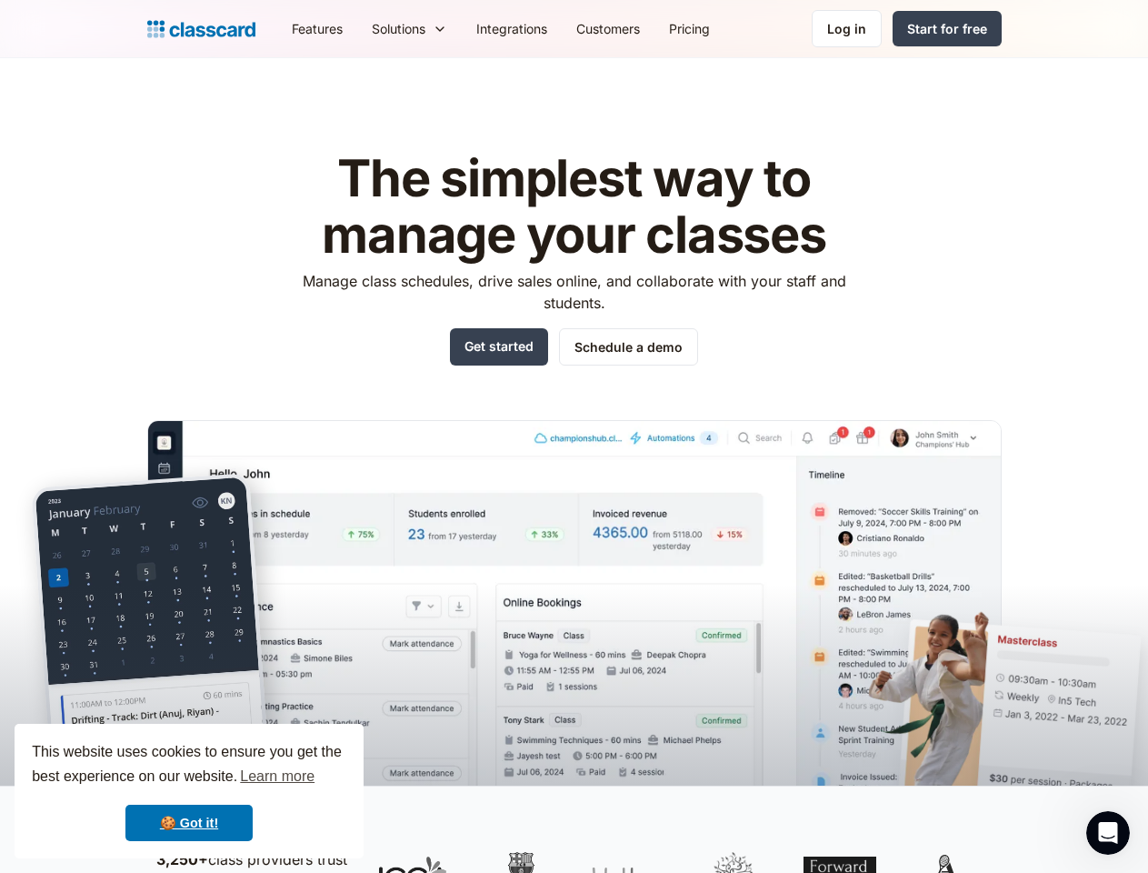 The image size is (1148, 873). I want to click on a: Customers, so click(608, 28).